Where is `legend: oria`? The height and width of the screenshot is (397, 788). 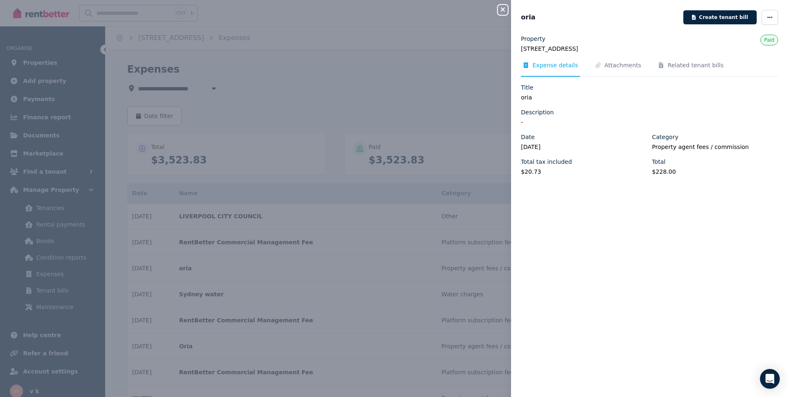 legend: oria is located at coordinates (650, 97).